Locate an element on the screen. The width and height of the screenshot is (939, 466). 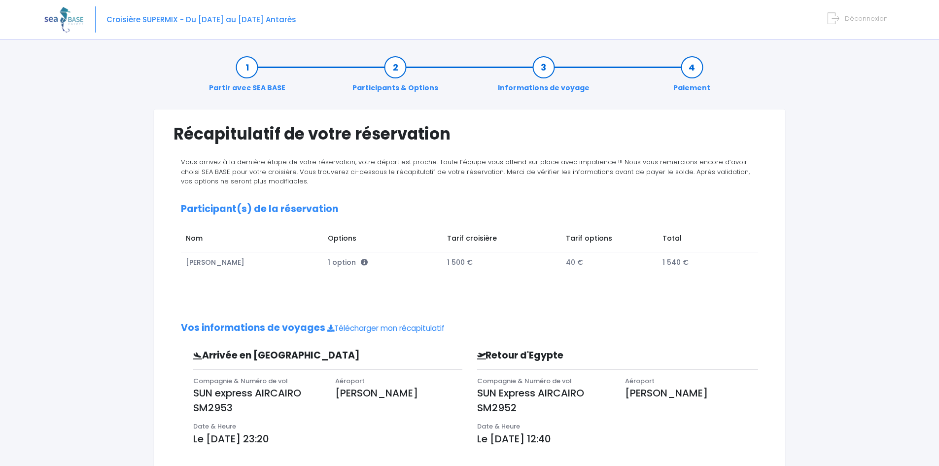
span: 1 option is located at coordinates (347, 262).